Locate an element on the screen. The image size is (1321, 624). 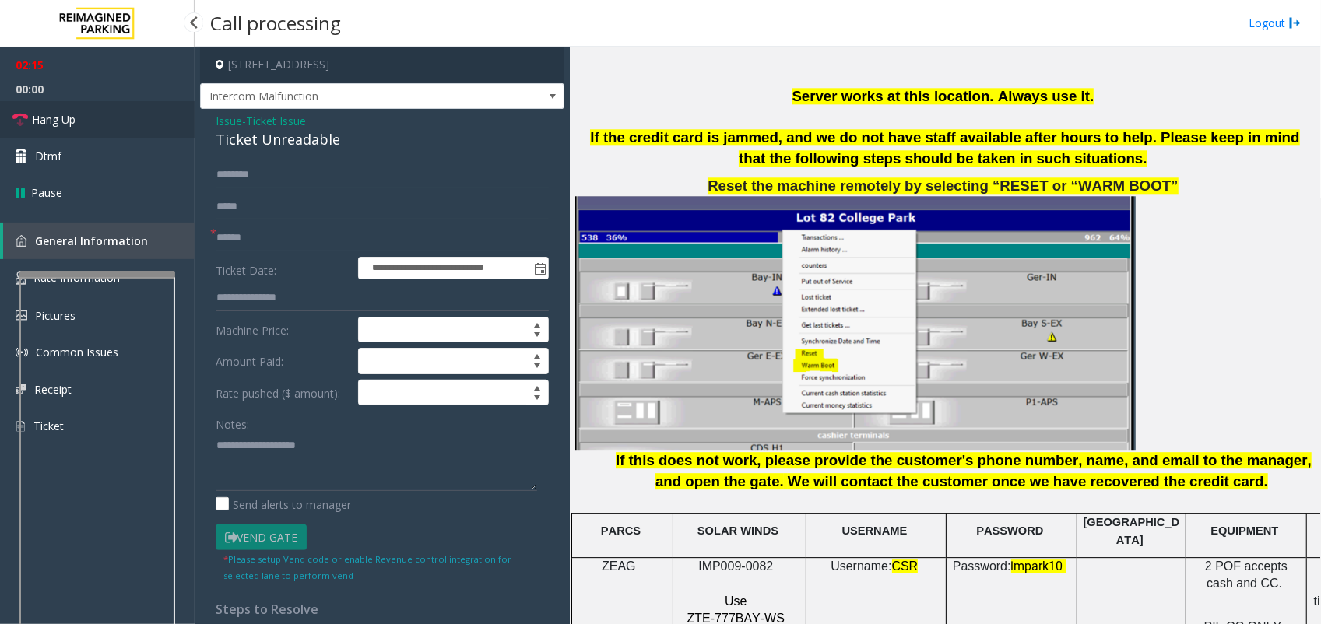
a: Logout is located at coordinates (1275, 23).